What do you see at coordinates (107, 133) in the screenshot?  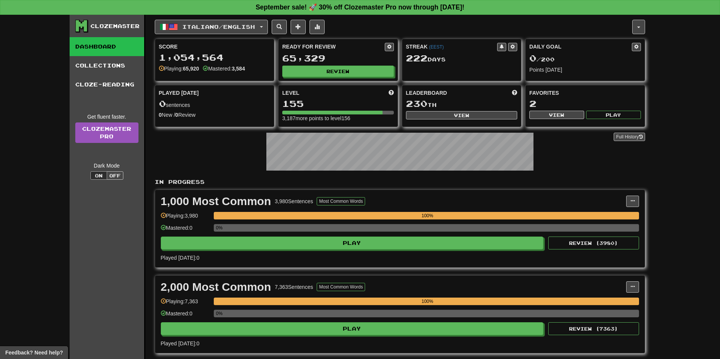 I see `a: ClozemasterPro` at bounding box center [107, 133].